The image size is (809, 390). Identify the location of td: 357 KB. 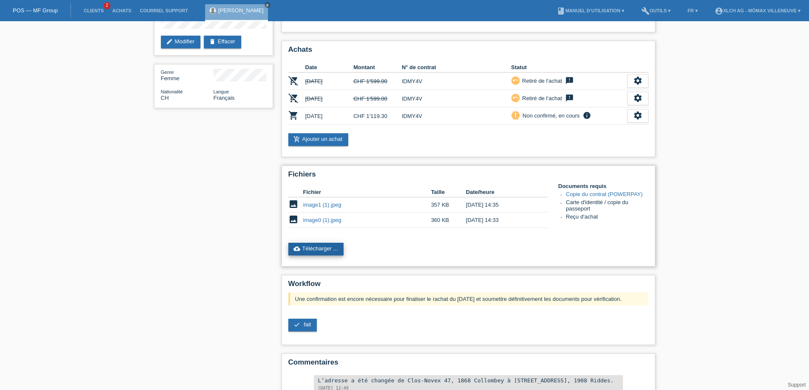
(449, 205).